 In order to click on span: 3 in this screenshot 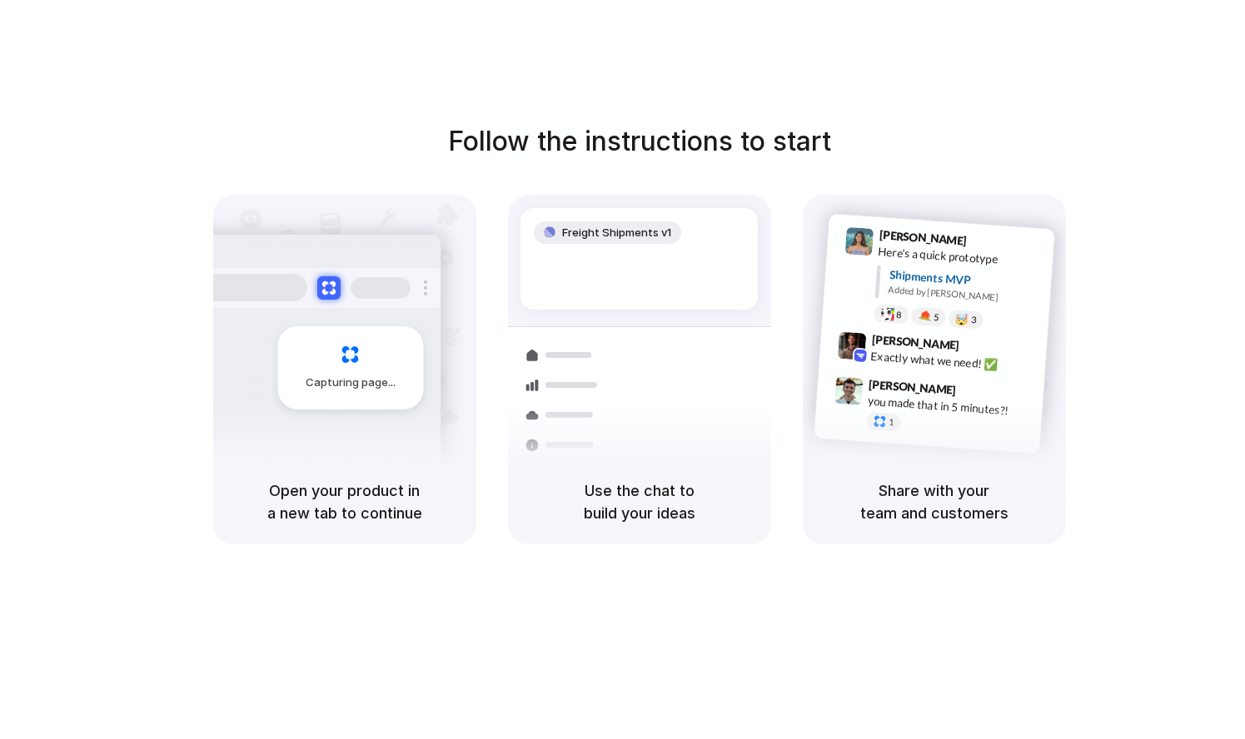, I will do `click(972, 319)`.